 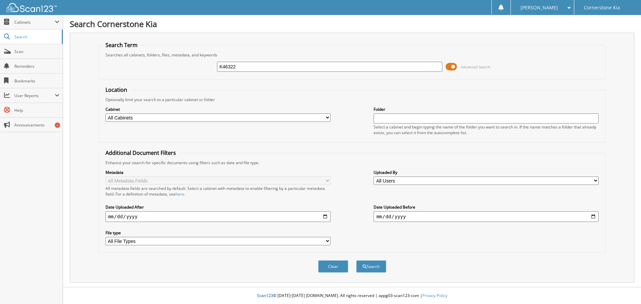 I want to click on span: Announcements, so click(x=37, y=125).